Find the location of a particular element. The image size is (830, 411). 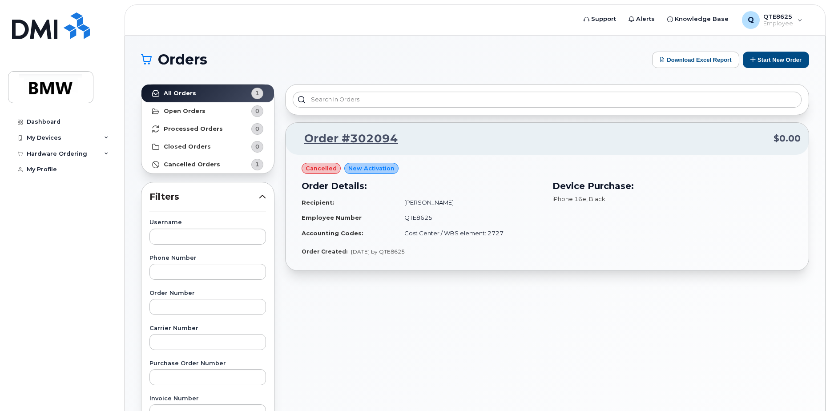

button: Start New Order is located at coordinates (776, 60).